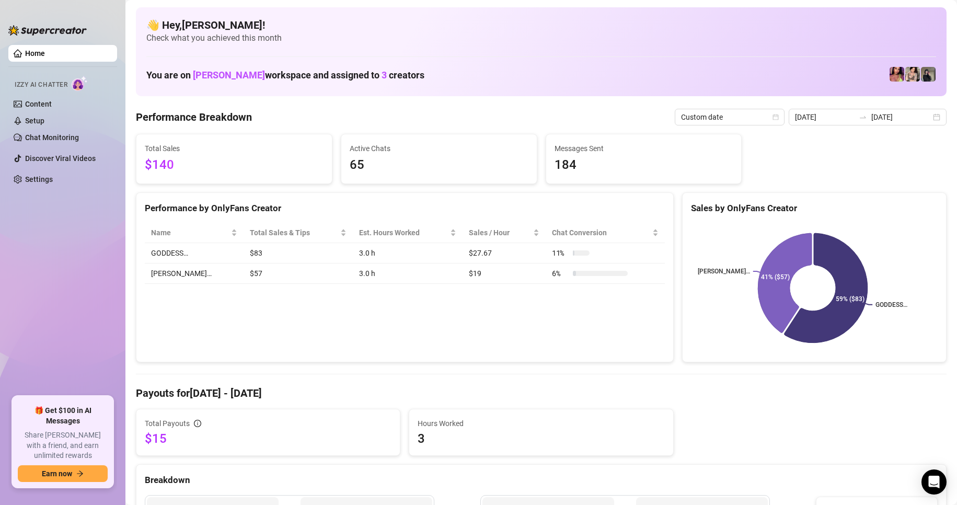  Describe the element at coordinates (63, 473) in the screenshot. I see `button: Earn nowarrow-right` at that location.